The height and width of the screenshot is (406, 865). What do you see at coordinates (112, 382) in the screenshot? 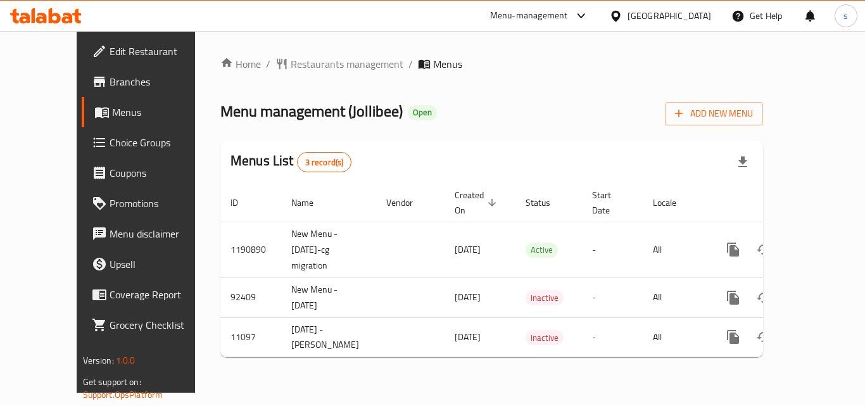
I see `span: Get support on:` at bounding box center [112, 382].